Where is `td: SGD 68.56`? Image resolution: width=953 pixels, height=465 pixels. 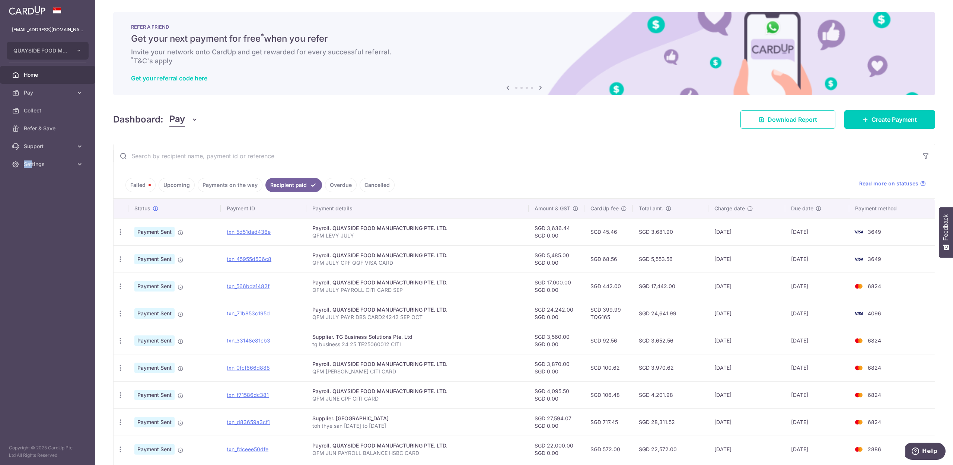 td: SGD 68.56 is located at coordinates (609, 259).